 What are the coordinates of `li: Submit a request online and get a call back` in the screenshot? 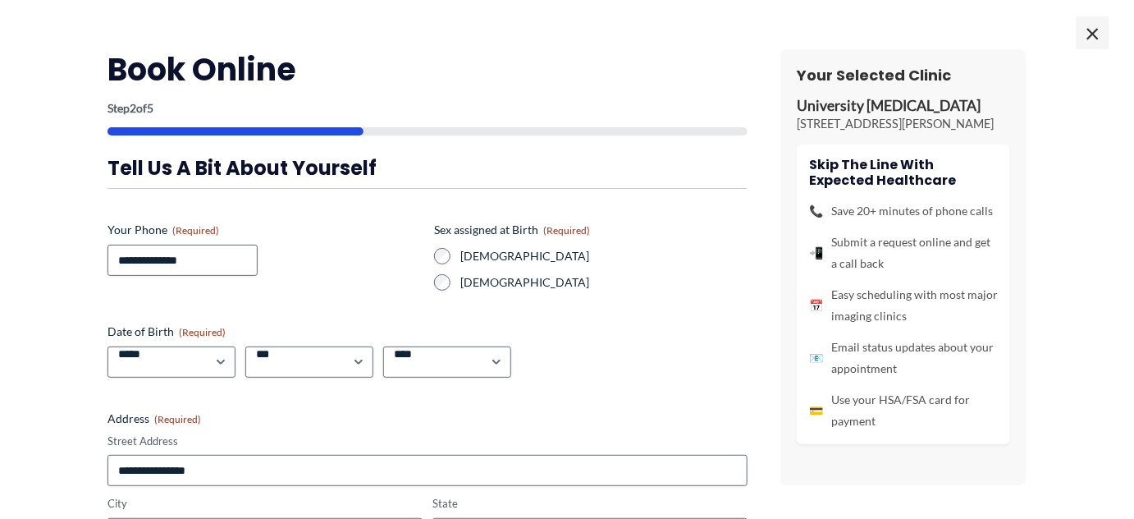 It's located at (904, 253).